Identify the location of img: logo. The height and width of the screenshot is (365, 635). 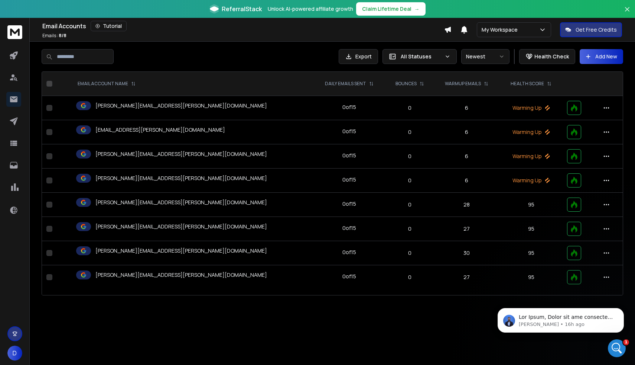
(40, 20).